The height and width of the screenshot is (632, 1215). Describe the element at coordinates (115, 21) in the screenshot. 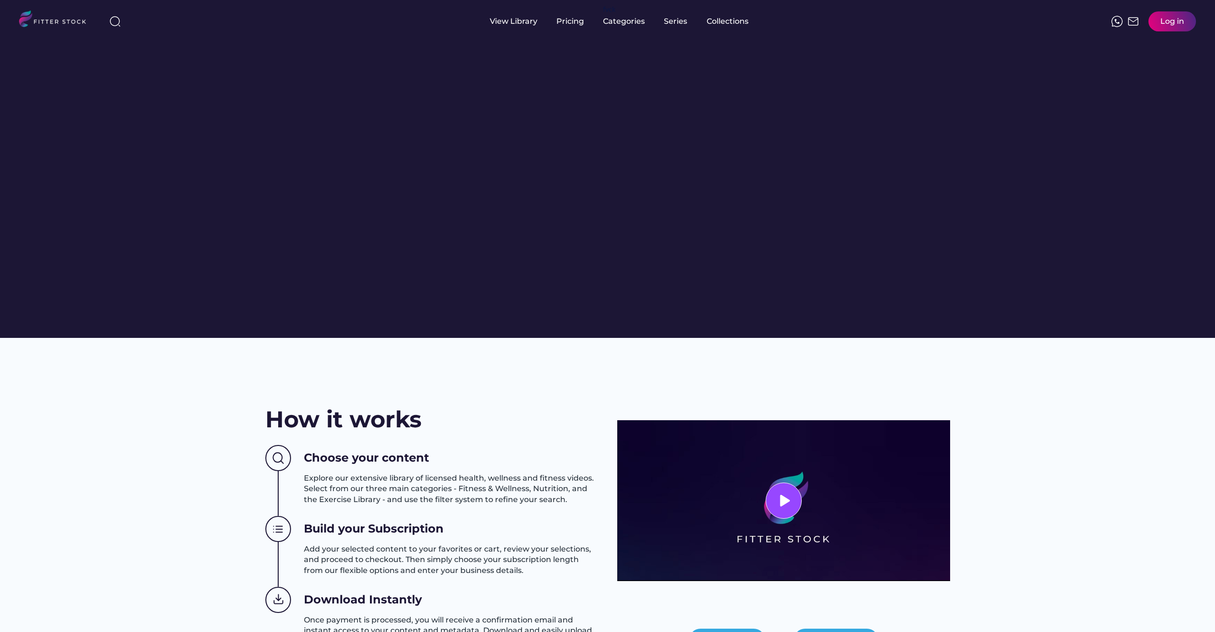

I see `img: search-normal%203.svg` at that location.